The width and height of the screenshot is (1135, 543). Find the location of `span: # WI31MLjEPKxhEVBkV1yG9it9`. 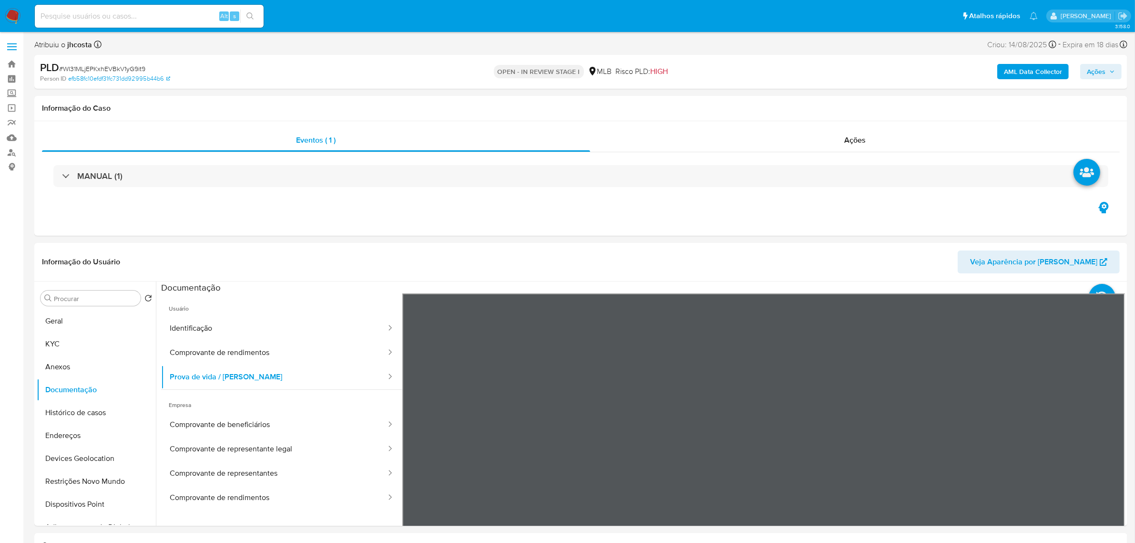

span: # WI31MLjEPKxhEVBkV1yG9it9 is located at coordinates (102, 69).